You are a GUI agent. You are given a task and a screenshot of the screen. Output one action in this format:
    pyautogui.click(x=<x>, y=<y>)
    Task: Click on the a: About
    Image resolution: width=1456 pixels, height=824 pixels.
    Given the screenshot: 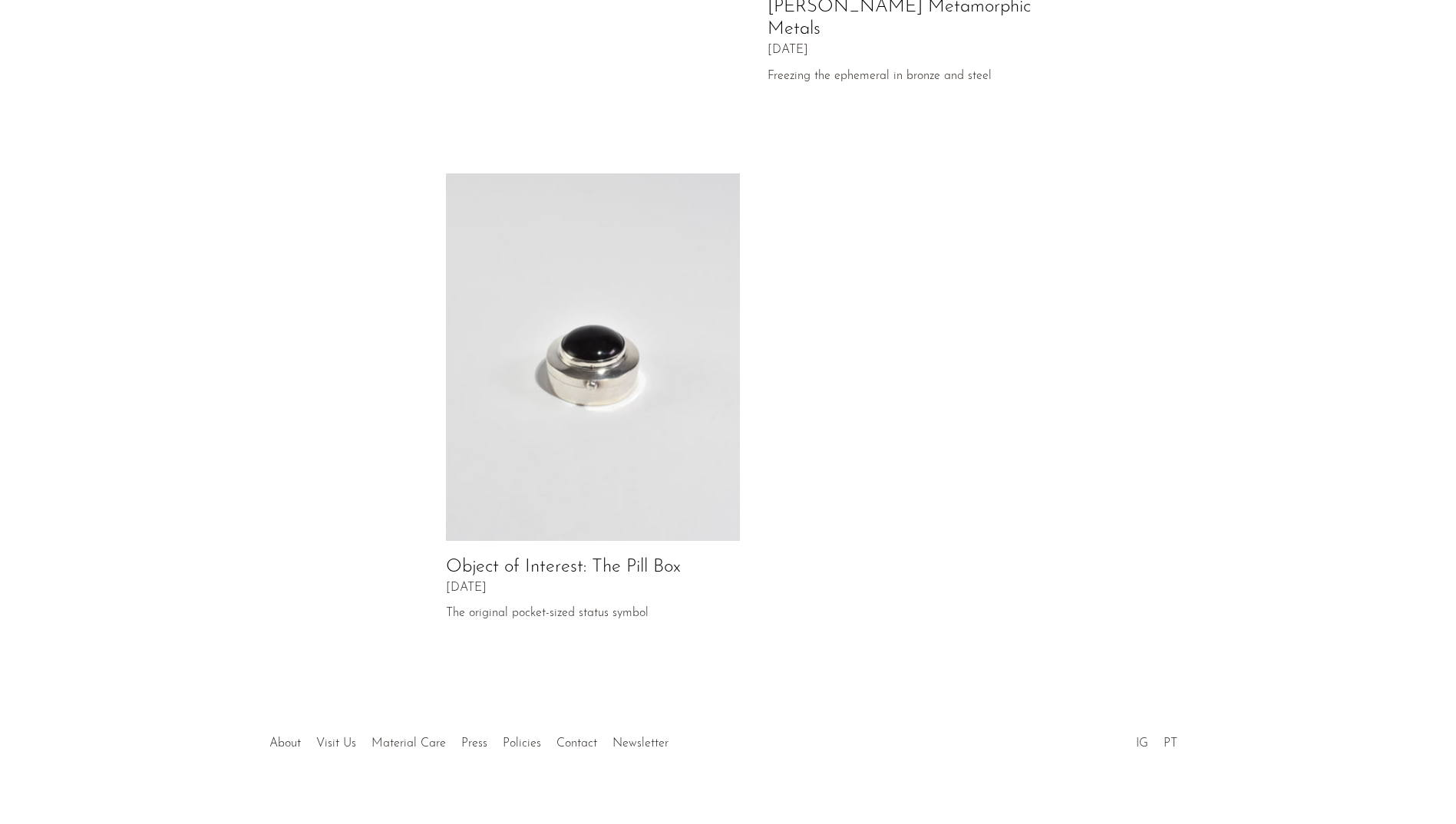 What is the action you would take?
    pyautogui.click(x=285, y=744)
    